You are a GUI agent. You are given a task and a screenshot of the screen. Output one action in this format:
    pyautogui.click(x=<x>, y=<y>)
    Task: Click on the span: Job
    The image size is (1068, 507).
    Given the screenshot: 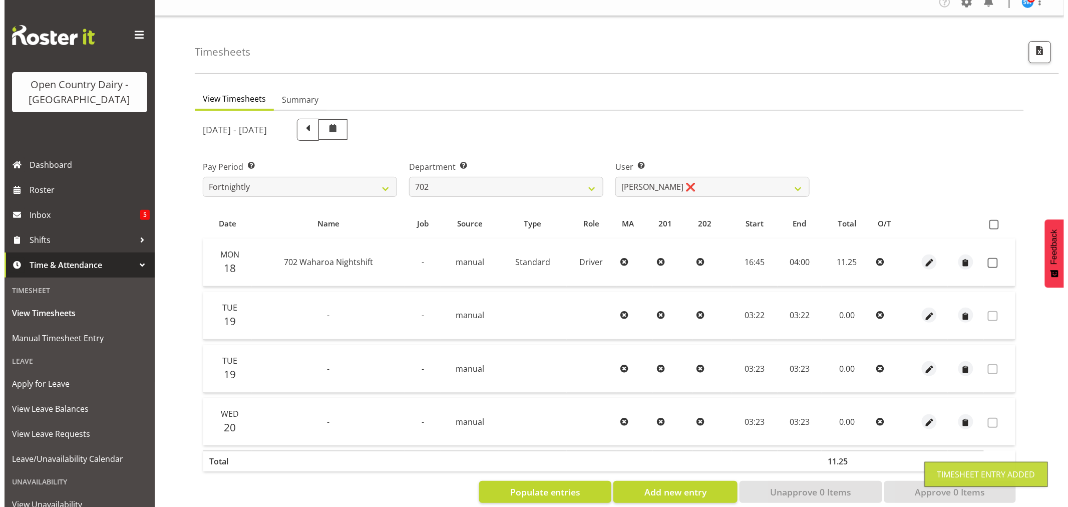 What is the action you would take?
    pyautogui.click(x=418, y=223)
    